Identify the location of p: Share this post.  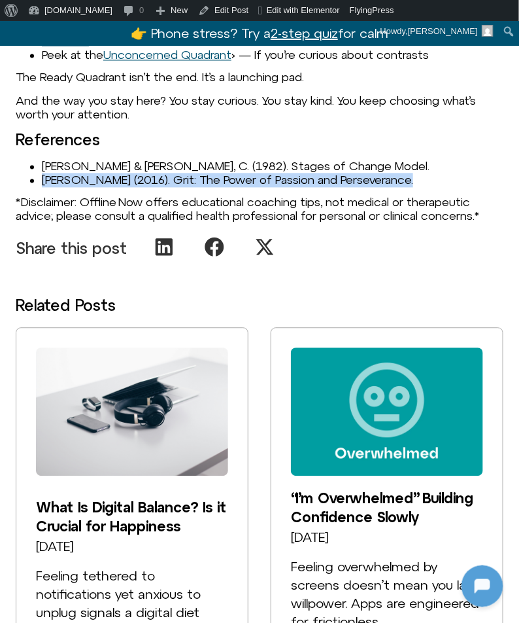
(71, 249).